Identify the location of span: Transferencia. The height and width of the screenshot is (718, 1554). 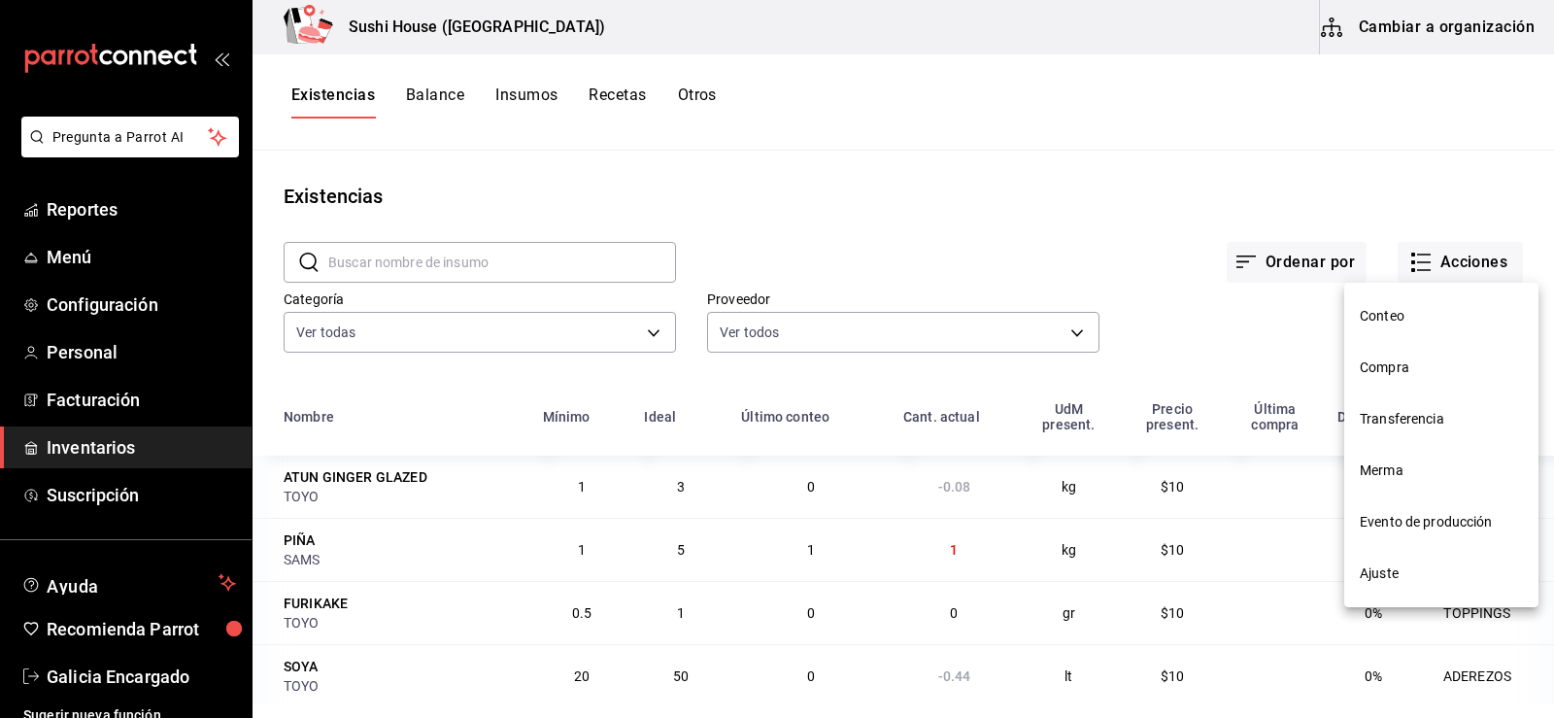
(1442, 419).